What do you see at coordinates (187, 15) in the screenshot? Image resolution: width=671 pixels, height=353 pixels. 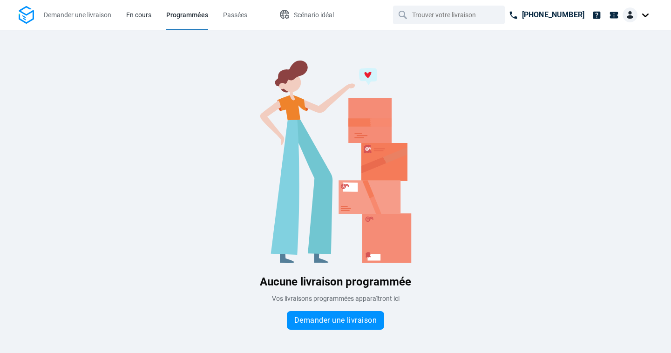 I see `span: Programmées` at bounding box center [187, 15].